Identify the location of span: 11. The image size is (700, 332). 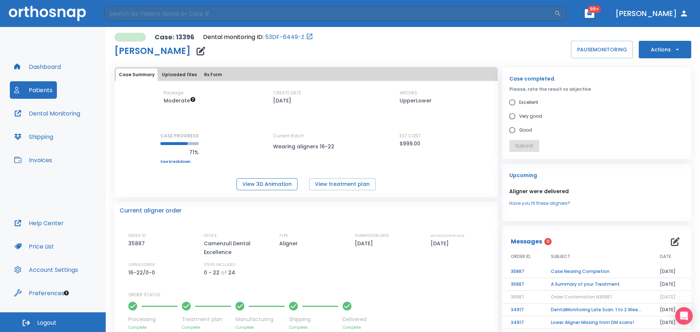
(548, 242).